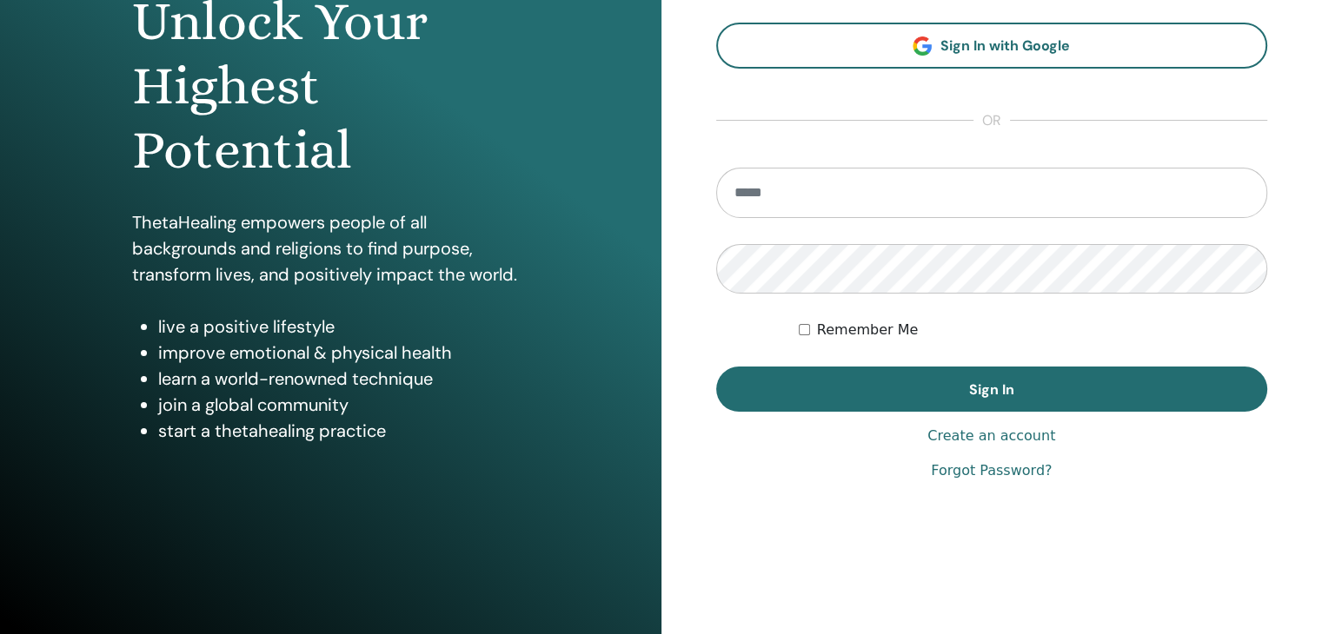 This screenshot has width=1322, height=634. Describe the element at coordinates (990, 471) in the screenshot. I see `a: Forgot Password?` at that location.